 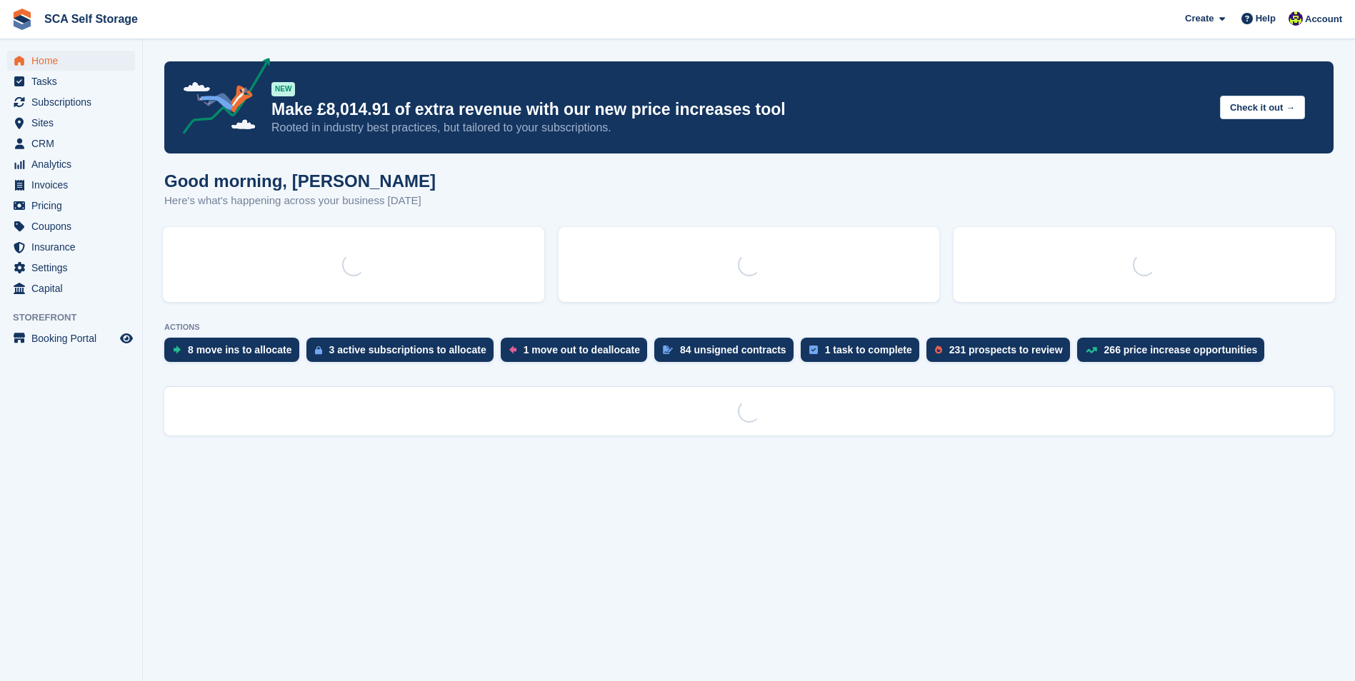 I want to click on a: 266 price increase opportunities, so click(x=1174, y=353).